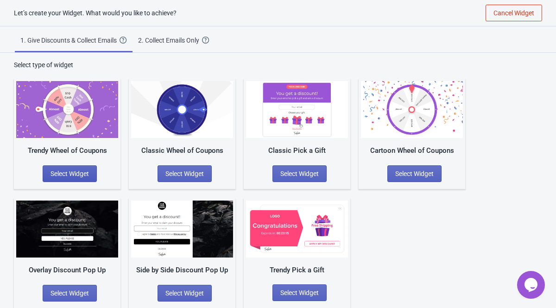  Describe the element at coordinates (67, 229) in the screenshot. I see `img: full_screen_popup.jpg` at that location.